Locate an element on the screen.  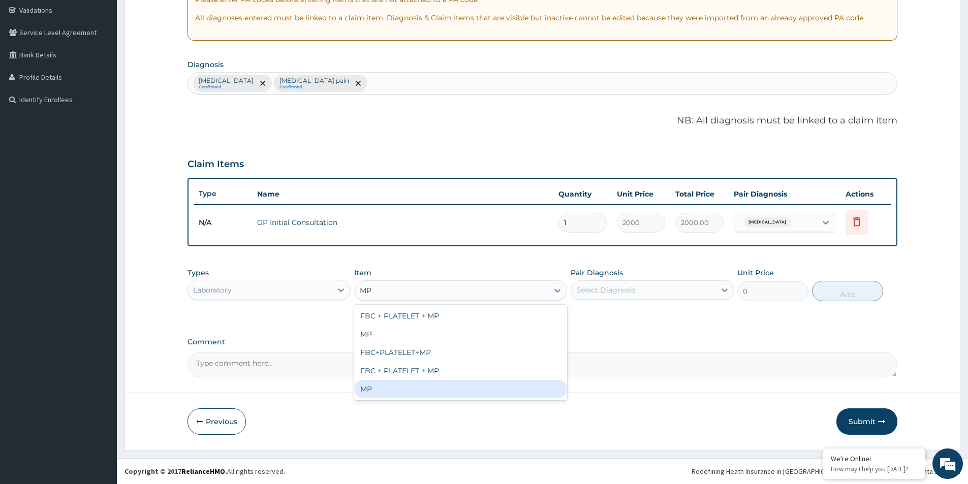
h3: Claim Items is located at coordinates (215, 165).